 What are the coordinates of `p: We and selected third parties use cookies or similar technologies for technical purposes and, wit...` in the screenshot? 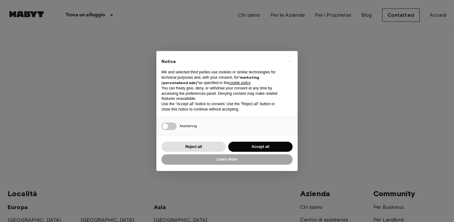 It's located at (222, 78).